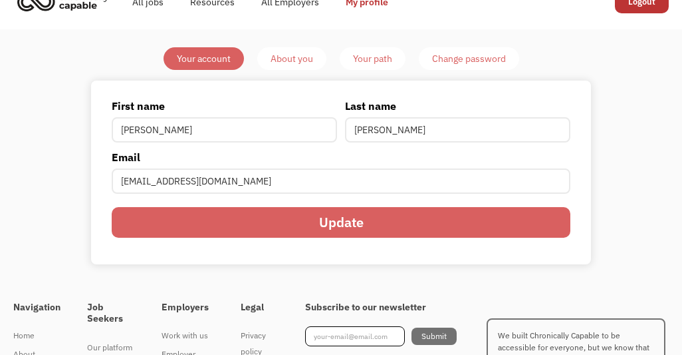 This screenshot has height=355, width=682. Describe the element at coordinates (204, 59) in the screenshot. I see `div: Your account` at that location.